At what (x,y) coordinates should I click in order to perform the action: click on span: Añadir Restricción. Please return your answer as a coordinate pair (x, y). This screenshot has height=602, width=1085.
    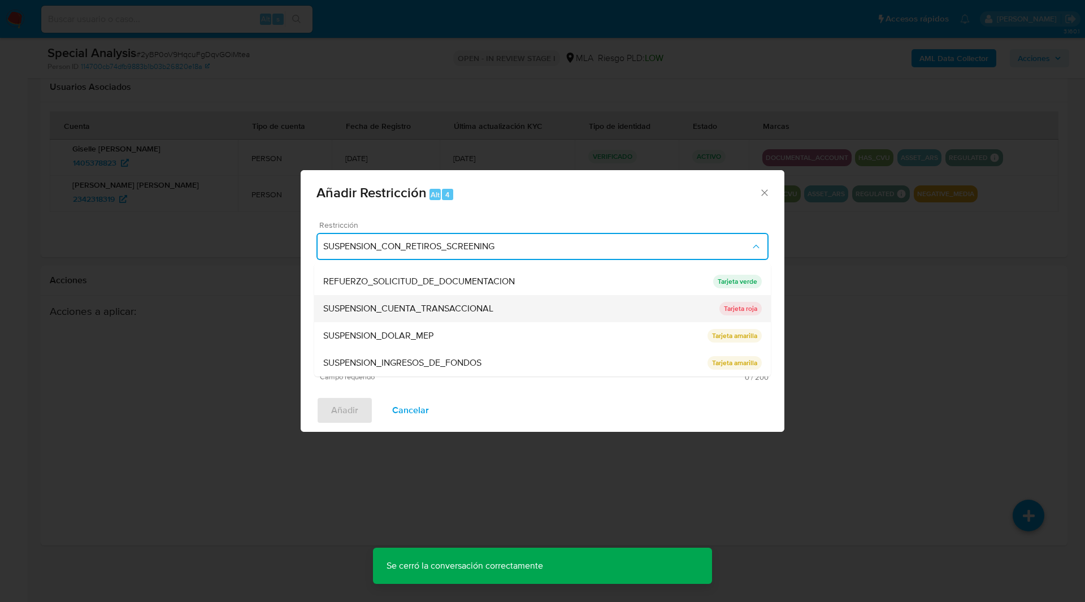
    Looking at the image, I should click on (371, 192).